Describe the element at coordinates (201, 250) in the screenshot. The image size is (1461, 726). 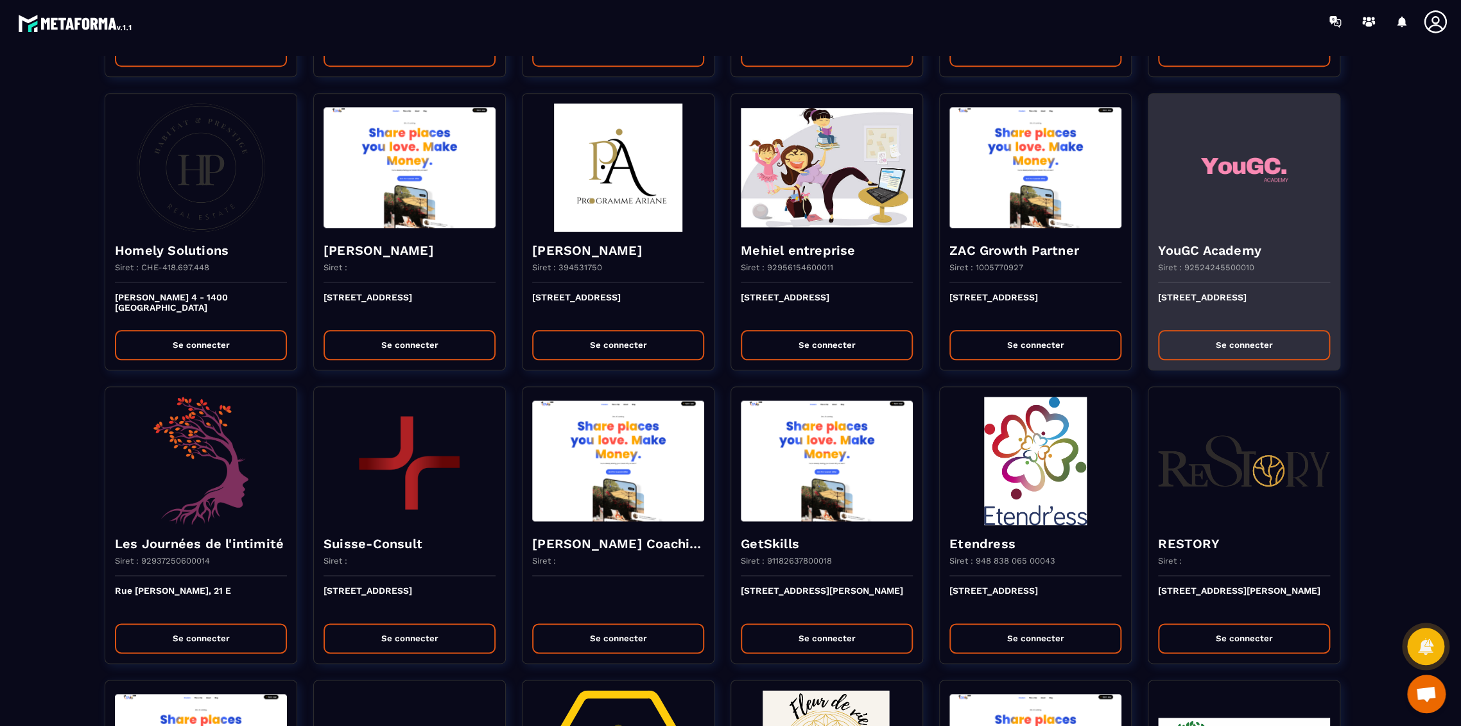
I see `h4: Homely Solutions` at that location.